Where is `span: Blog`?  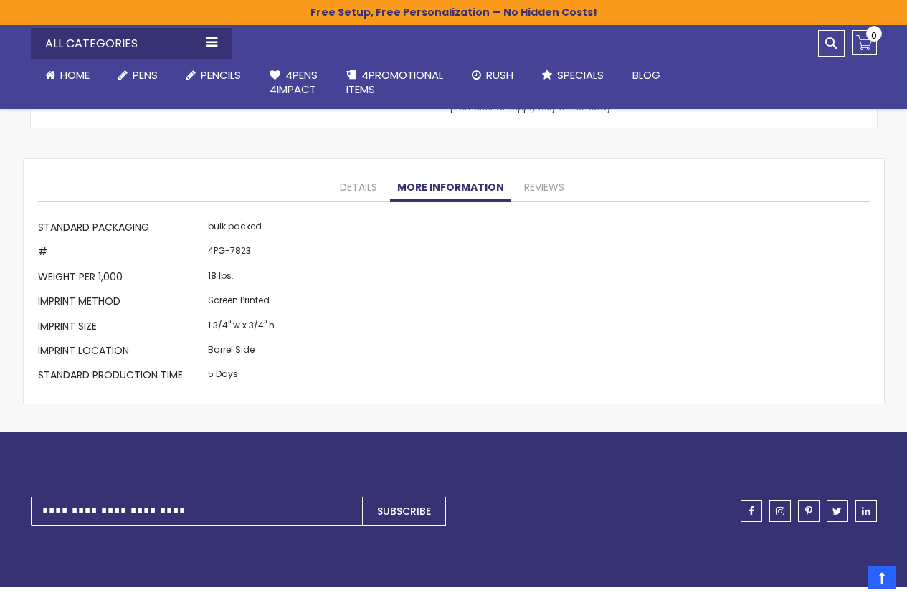
span: Blog is located at coordinates (646, 75).